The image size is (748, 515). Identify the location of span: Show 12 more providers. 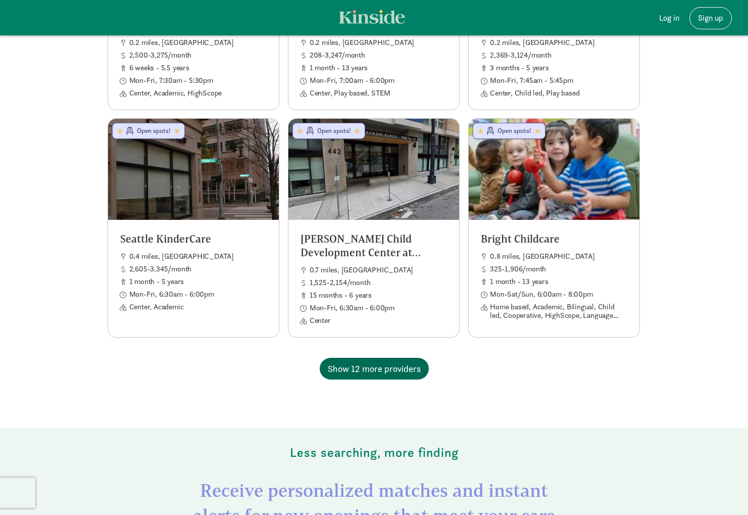
(374, 368).